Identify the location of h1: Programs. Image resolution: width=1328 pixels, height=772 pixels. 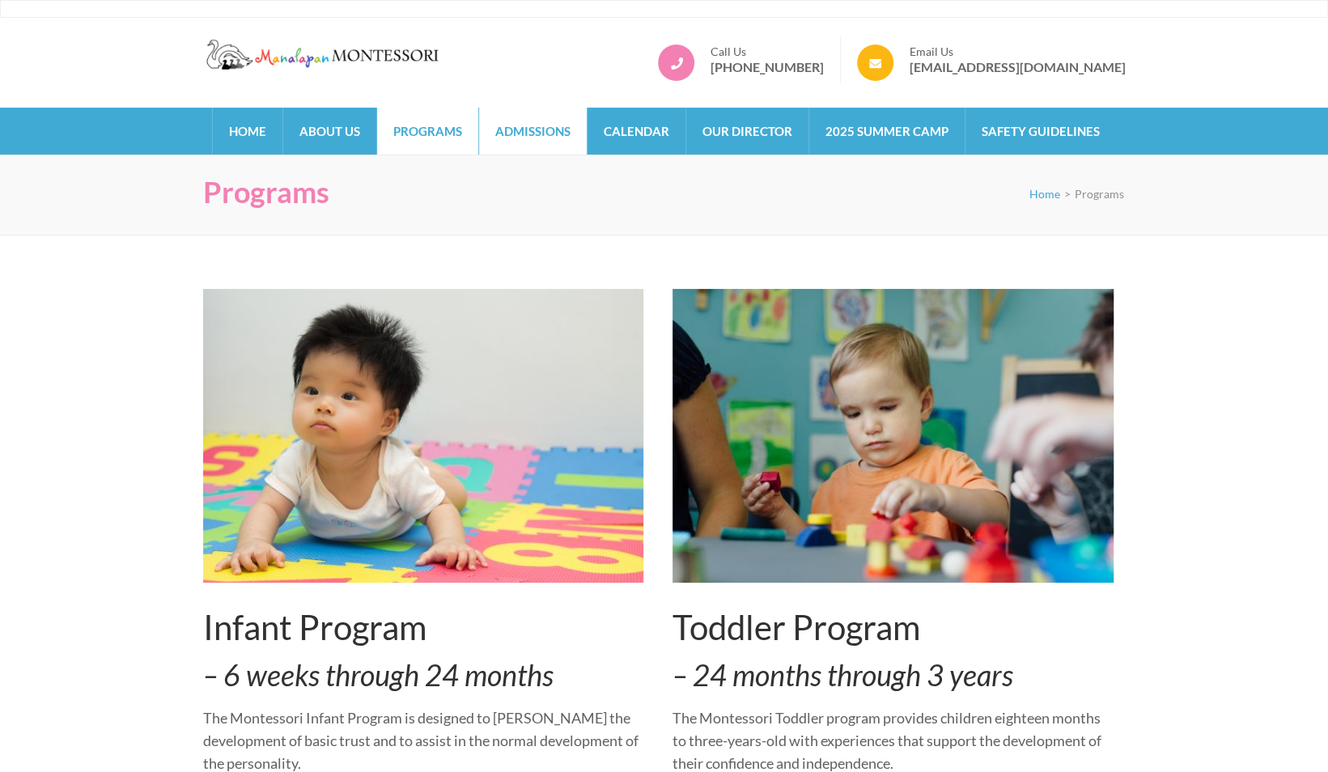
(266, 192).